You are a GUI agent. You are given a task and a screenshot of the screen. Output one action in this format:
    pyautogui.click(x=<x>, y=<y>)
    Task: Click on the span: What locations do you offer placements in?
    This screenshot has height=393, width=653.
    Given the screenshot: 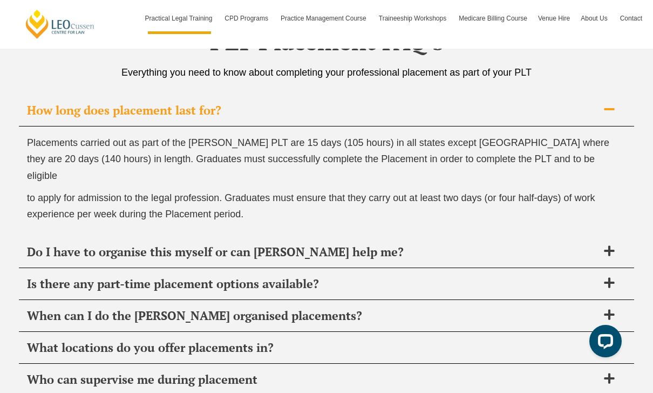 What is the action you would take?
    pyautogui.click(x=313, y=347)
    